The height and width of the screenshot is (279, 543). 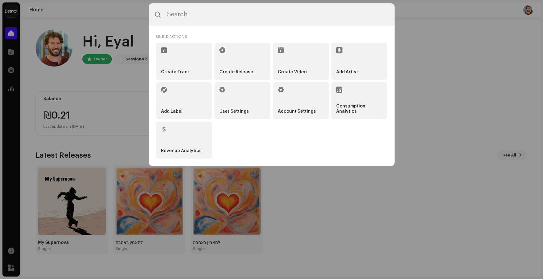 I want to click on strong: Add Artist, so click(x=347, y=72).